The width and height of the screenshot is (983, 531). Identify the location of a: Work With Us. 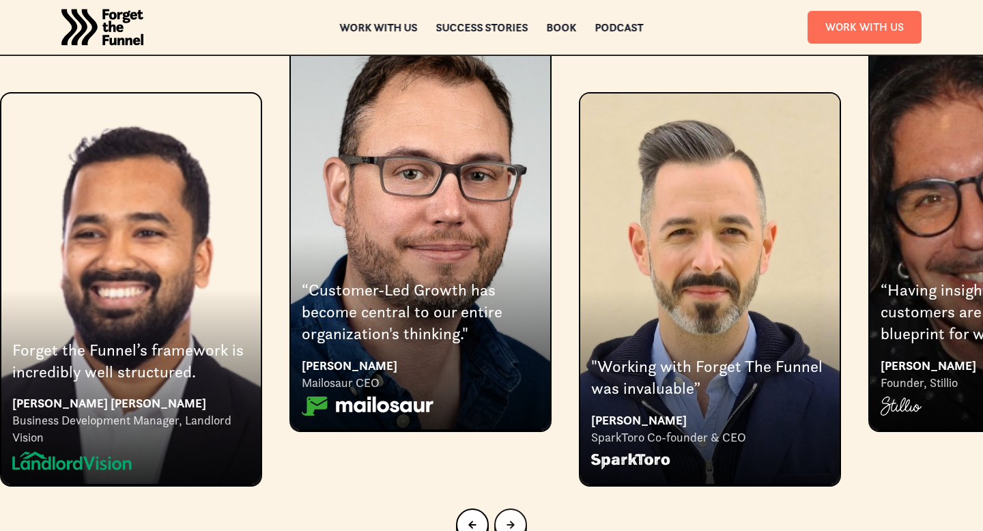
(864, 27).